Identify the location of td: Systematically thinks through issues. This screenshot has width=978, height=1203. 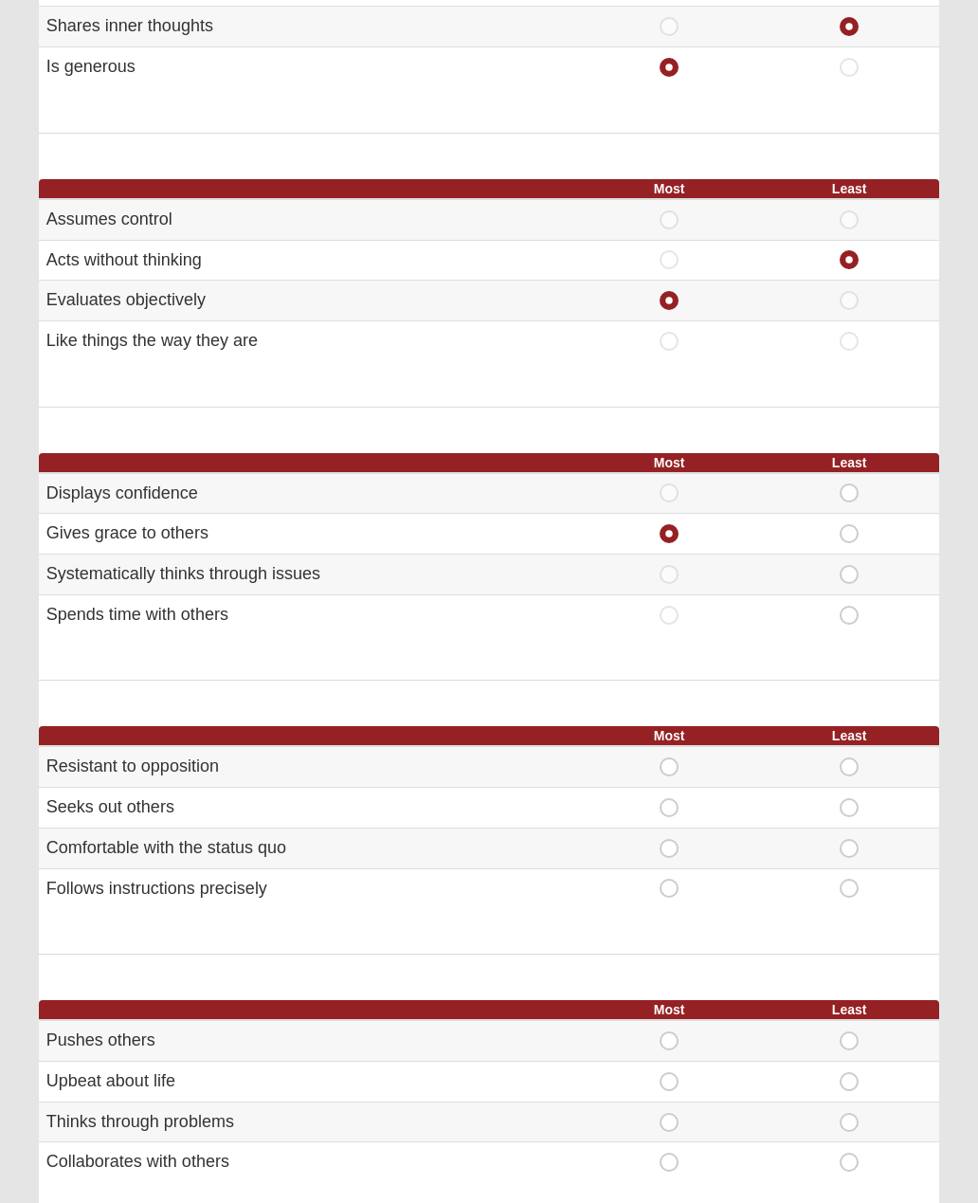
(309, 575).